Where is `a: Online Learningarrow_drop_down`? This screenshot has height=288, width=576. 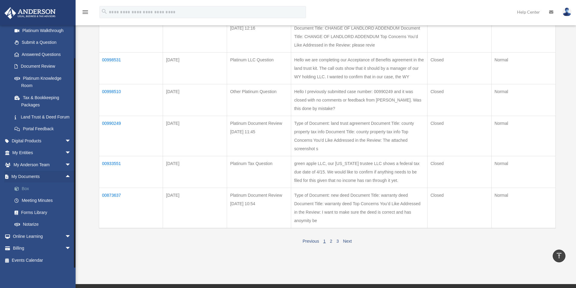 a: Online Learningarrow_drop_down is located at coordinates (42, 237).